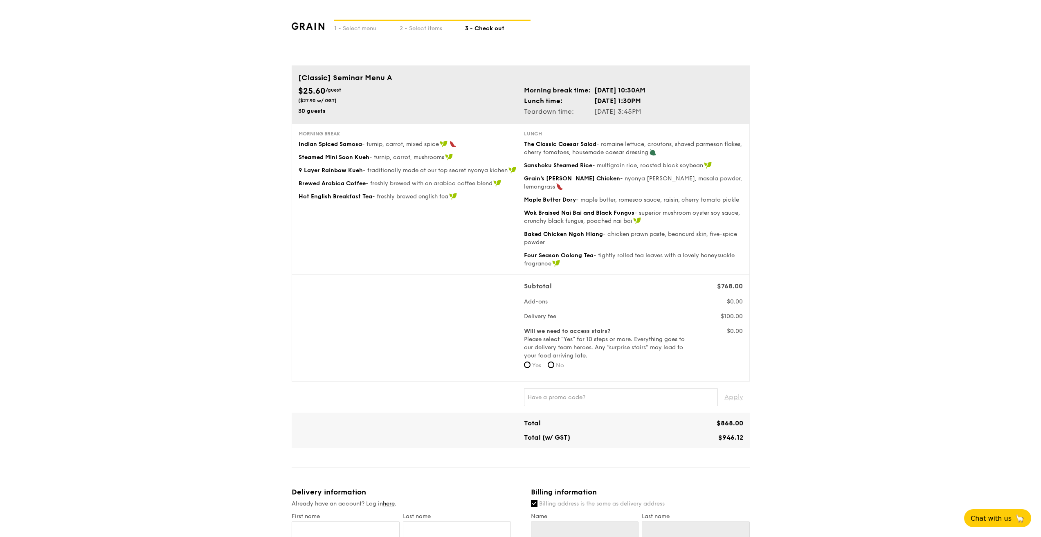 This screenshot has width=1041, height=537. What do you see at coordinates (527, 365) in the screenshot?
I see `input: Yes` at bounding box center [527, 365].